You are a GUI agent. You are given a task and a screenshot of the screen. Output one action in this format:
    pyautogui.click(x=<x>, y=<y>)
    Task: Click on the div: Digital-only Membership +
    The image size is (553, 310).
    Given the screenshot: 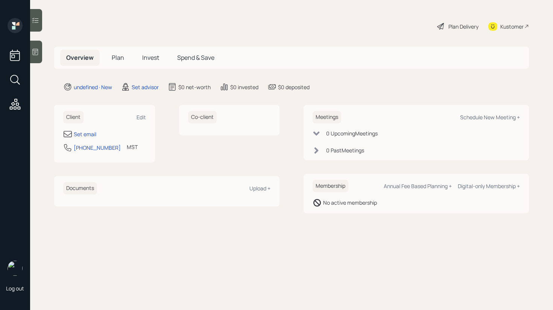 What is the action you would take?
    pyautogui.click(x=488, y=186)
    